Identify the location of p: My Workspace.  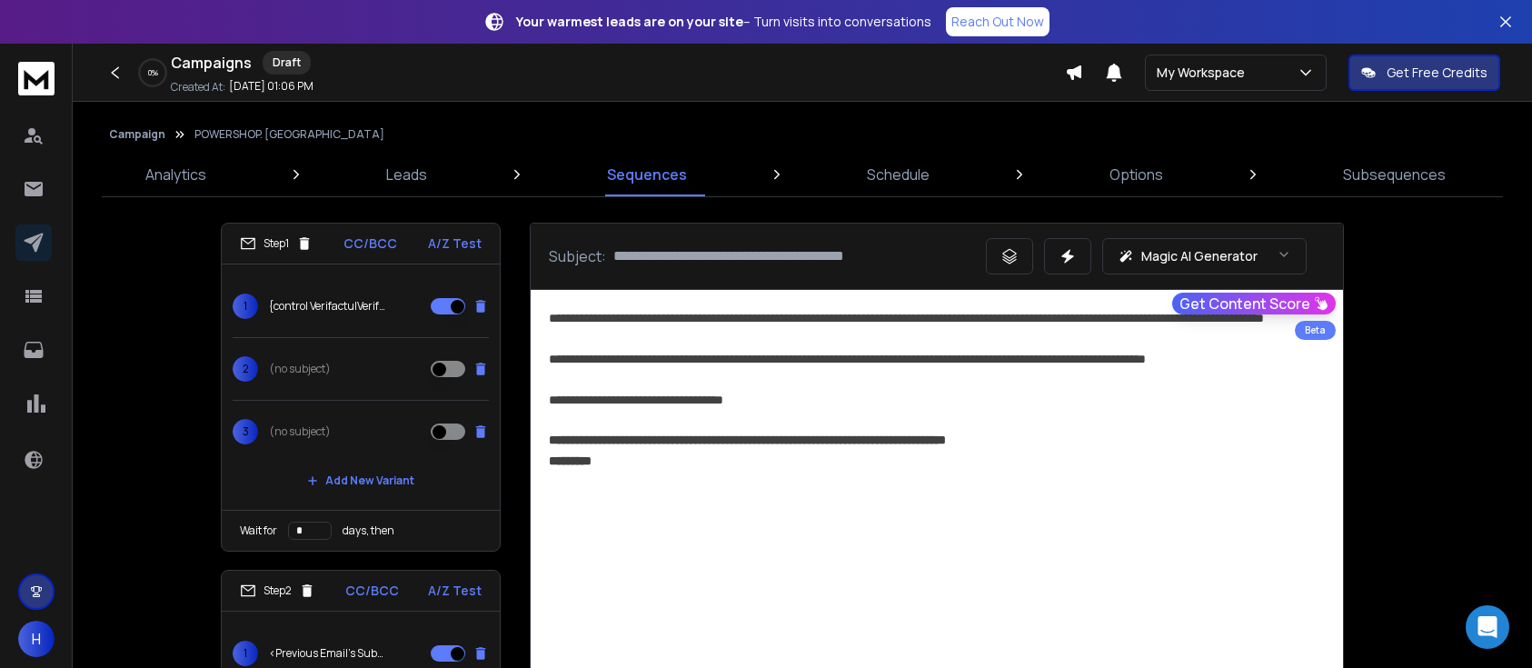
(1204, 73).